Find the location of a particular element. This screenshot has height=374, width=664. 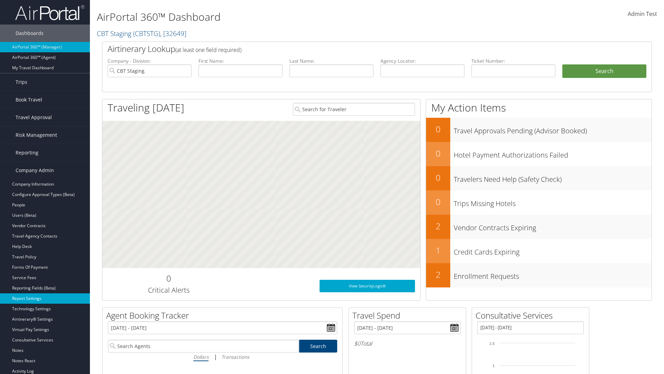

span: (at least one field required) is located at coordinates (208, 50).